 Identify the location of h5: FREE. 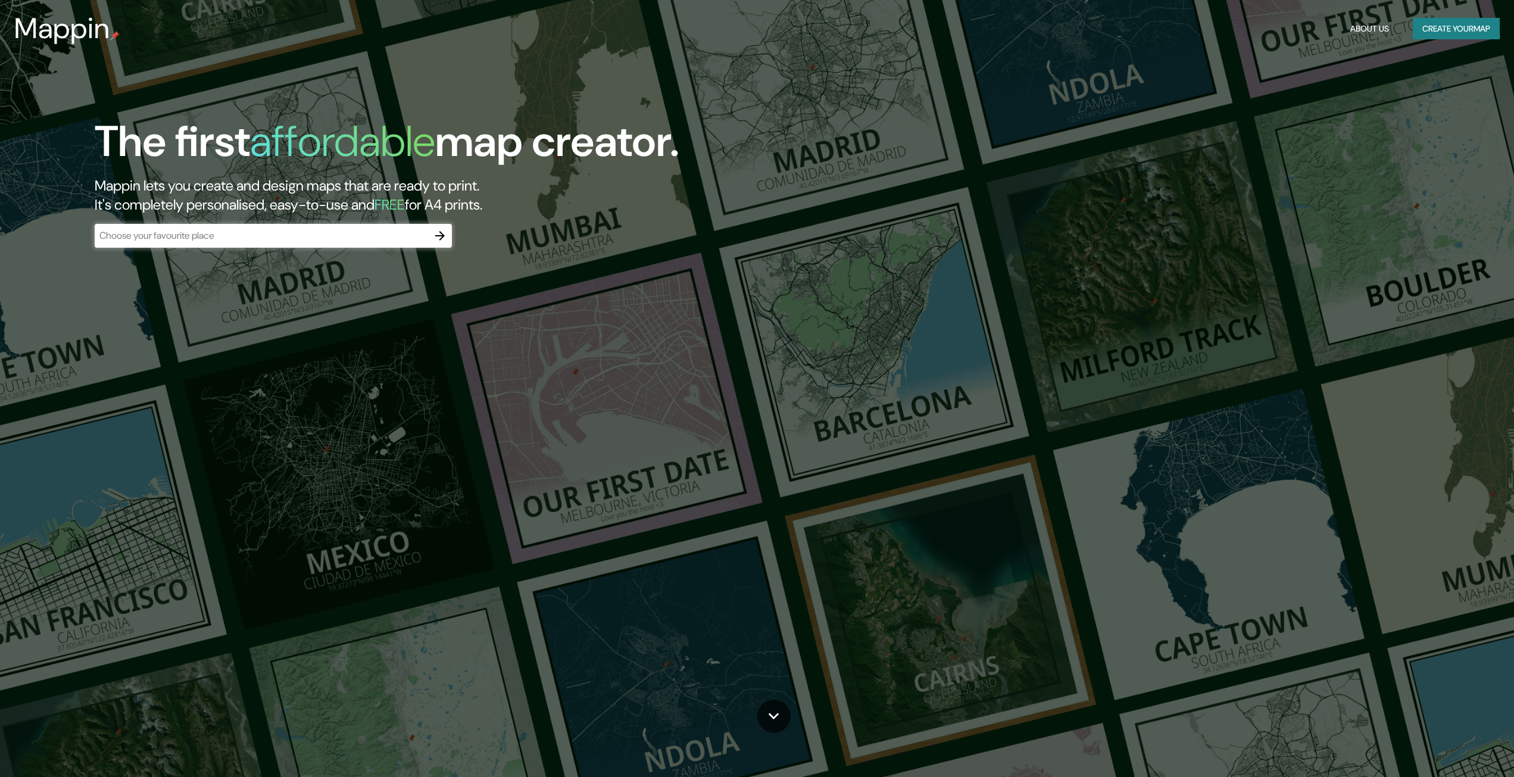
(389, 204).